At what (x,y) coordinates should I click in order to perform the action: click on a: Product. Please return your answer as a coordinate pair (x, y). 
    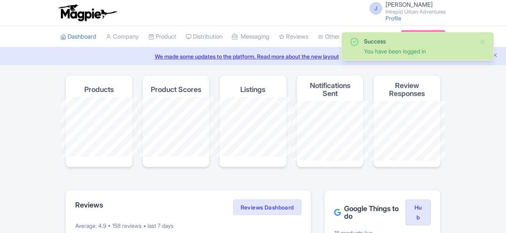
    Looking at the image, I should click on (162, 37).